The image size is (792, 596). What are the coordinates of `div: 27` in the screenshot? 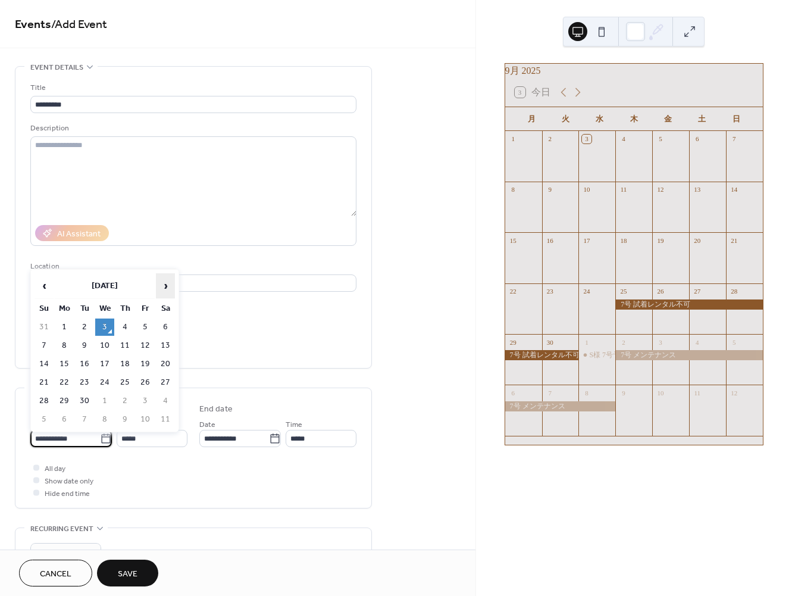 It's located at (697, 291).